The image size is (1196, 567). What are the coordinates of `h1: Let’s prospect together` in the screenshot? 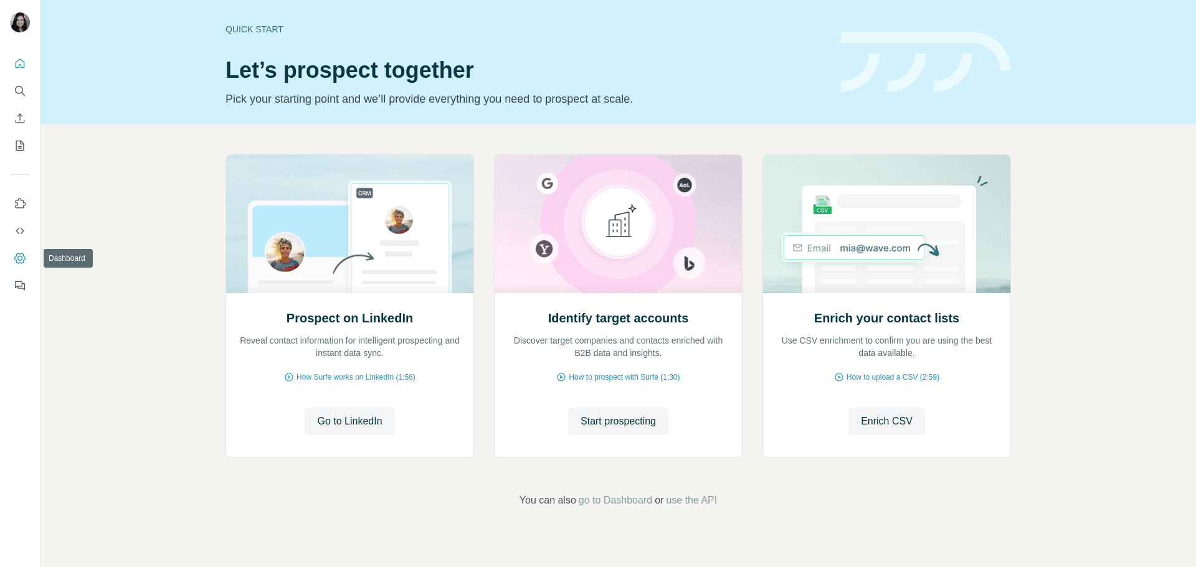 It's located at (526, 70).